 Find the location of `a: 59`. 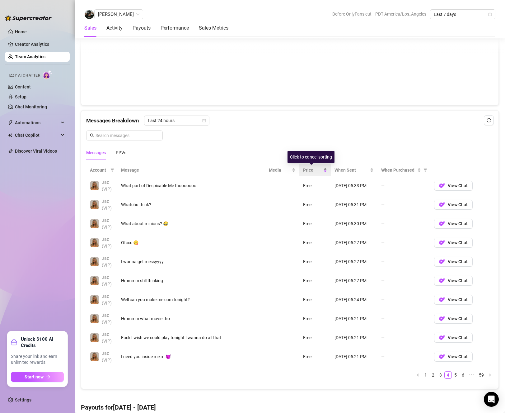

a: 59 is located at coordinates (482, 375).